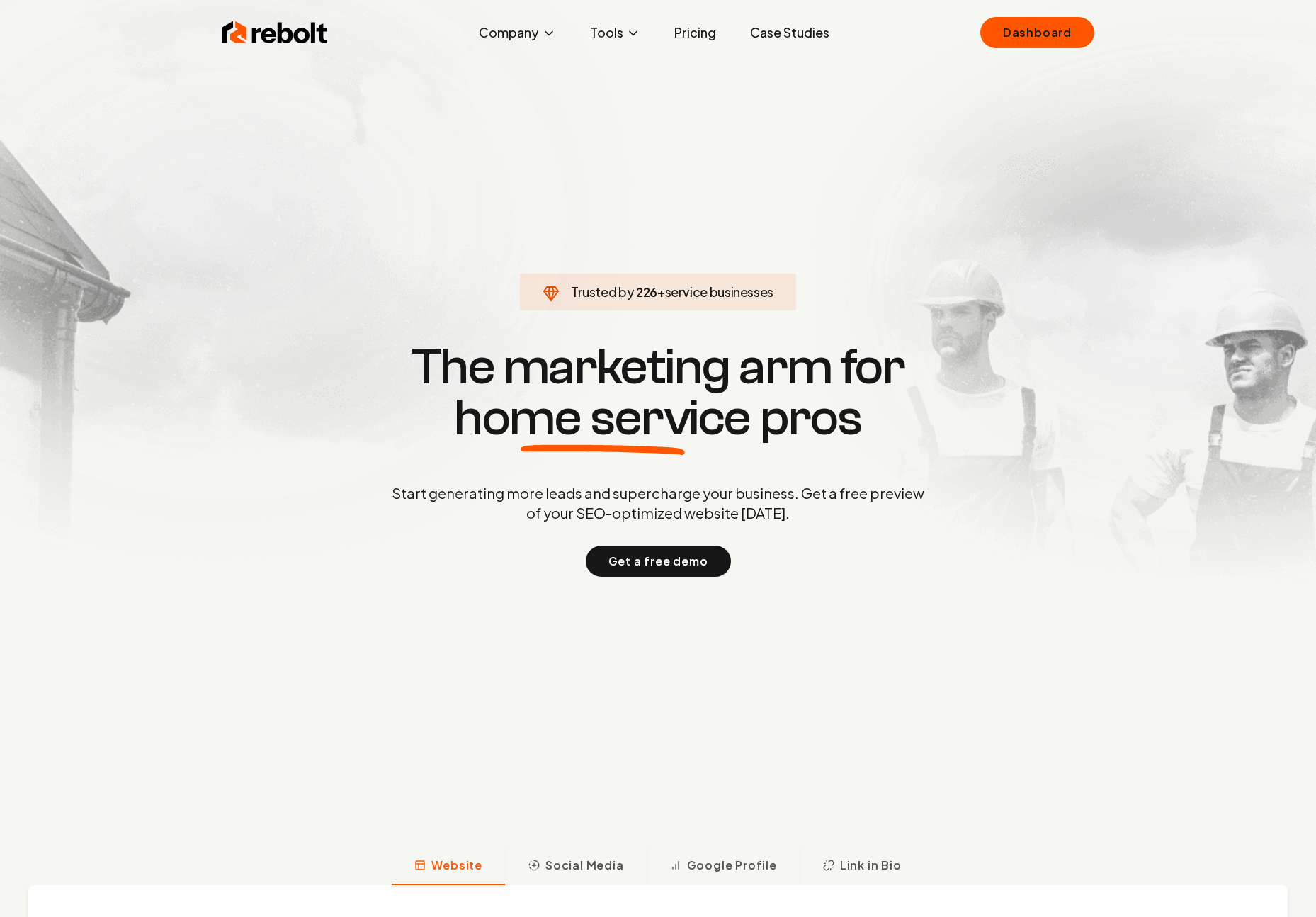 The image size is (1316, 917). What do you see at coordinates (275, 32) in the screenshot?
I see `img: Rebolt Logo` at bounding box center [275, 32].